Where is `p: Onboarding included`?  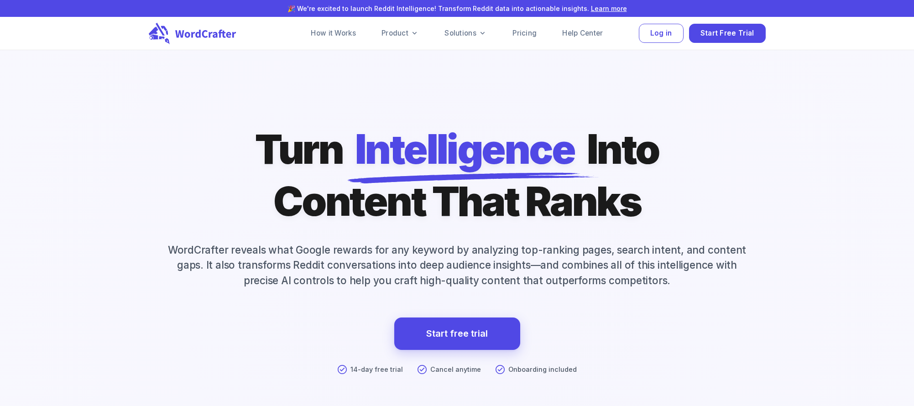
p: Onboarding included is located at coordinates (543, 370).